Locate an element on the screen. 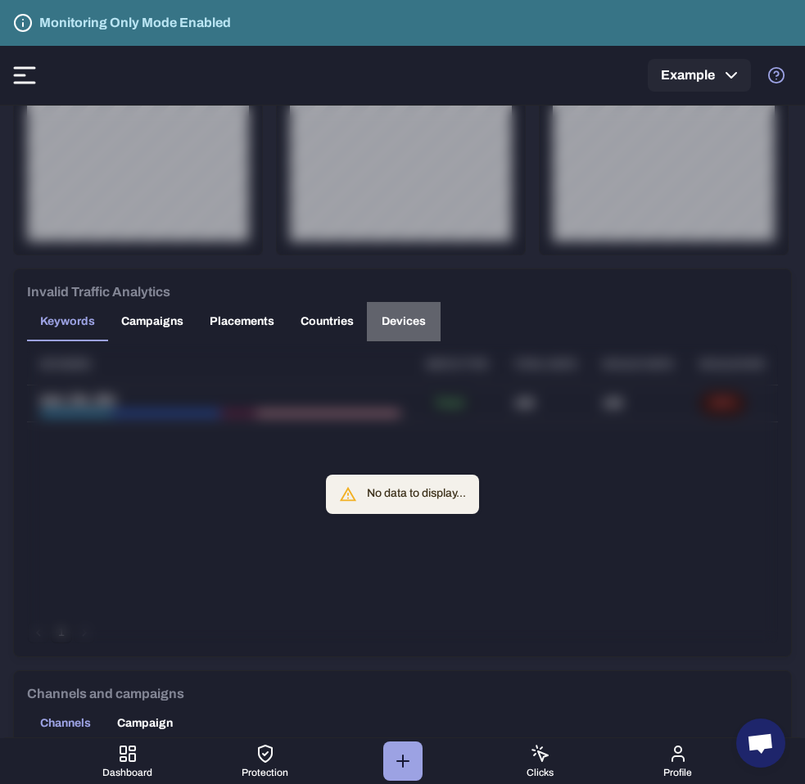 Image resolution: width=805 pixels, height=784 pixels. svg: Tapper is not blocking any fraudulent activity for this domain is located at coordinates (23, 23).